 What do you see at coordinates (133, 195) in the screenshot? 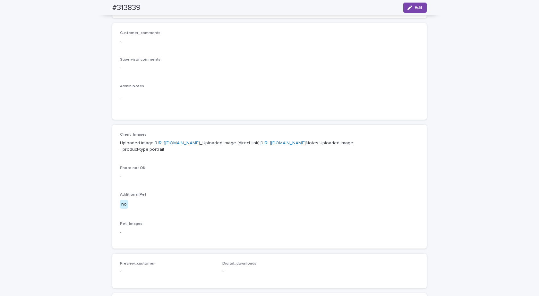
I see `span: Additional Pet` at bounding box center [133, 195].